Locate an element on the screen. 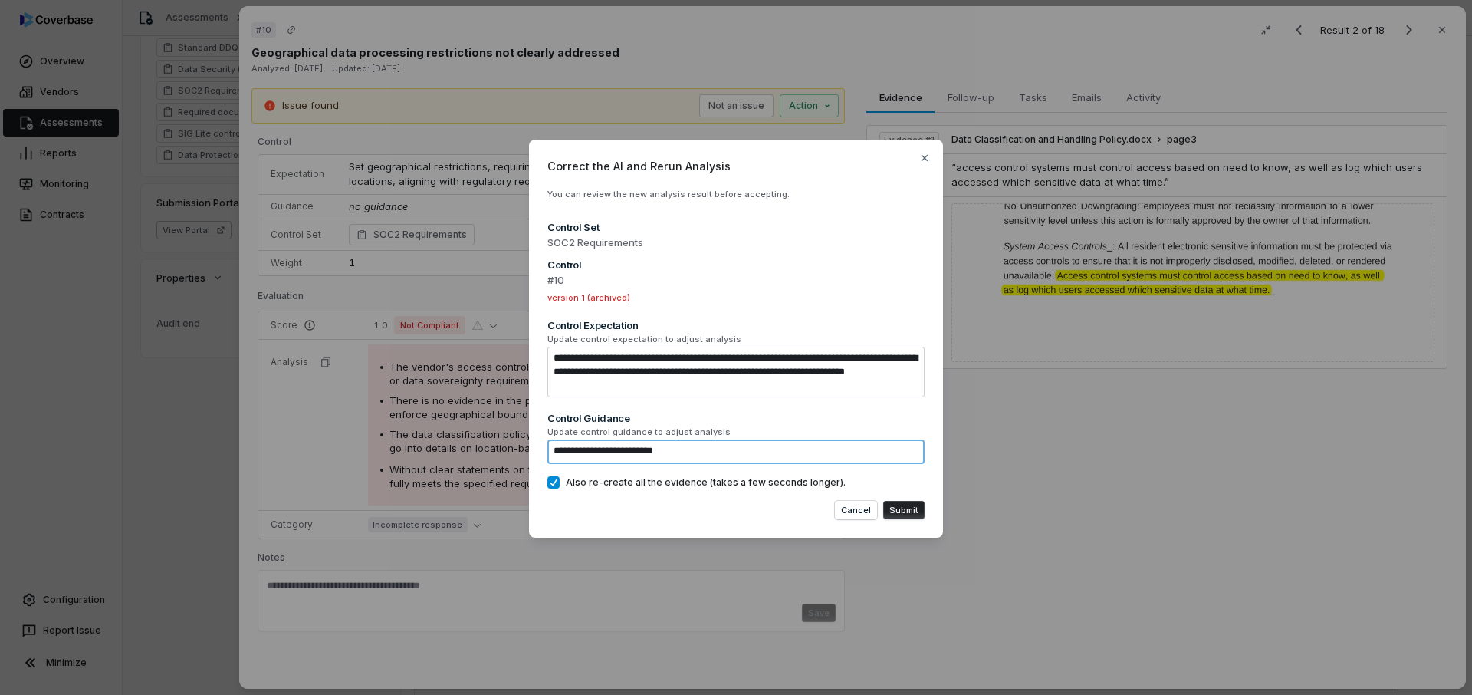 The width and height of the screenshot is (1472, 695). div: Control Expectation is located at coordinates (736, 325).